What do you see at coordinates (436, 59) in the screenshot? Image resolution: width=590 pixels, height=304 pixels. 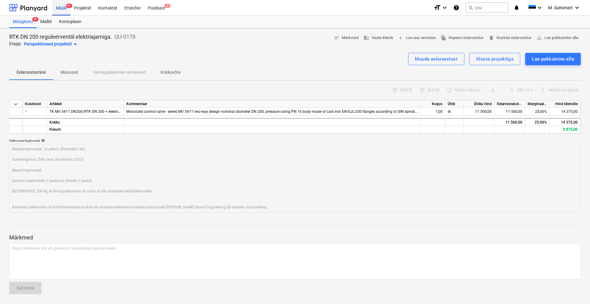 I see `div: Muuda eelarvestust` at bounding box center [436, 59].